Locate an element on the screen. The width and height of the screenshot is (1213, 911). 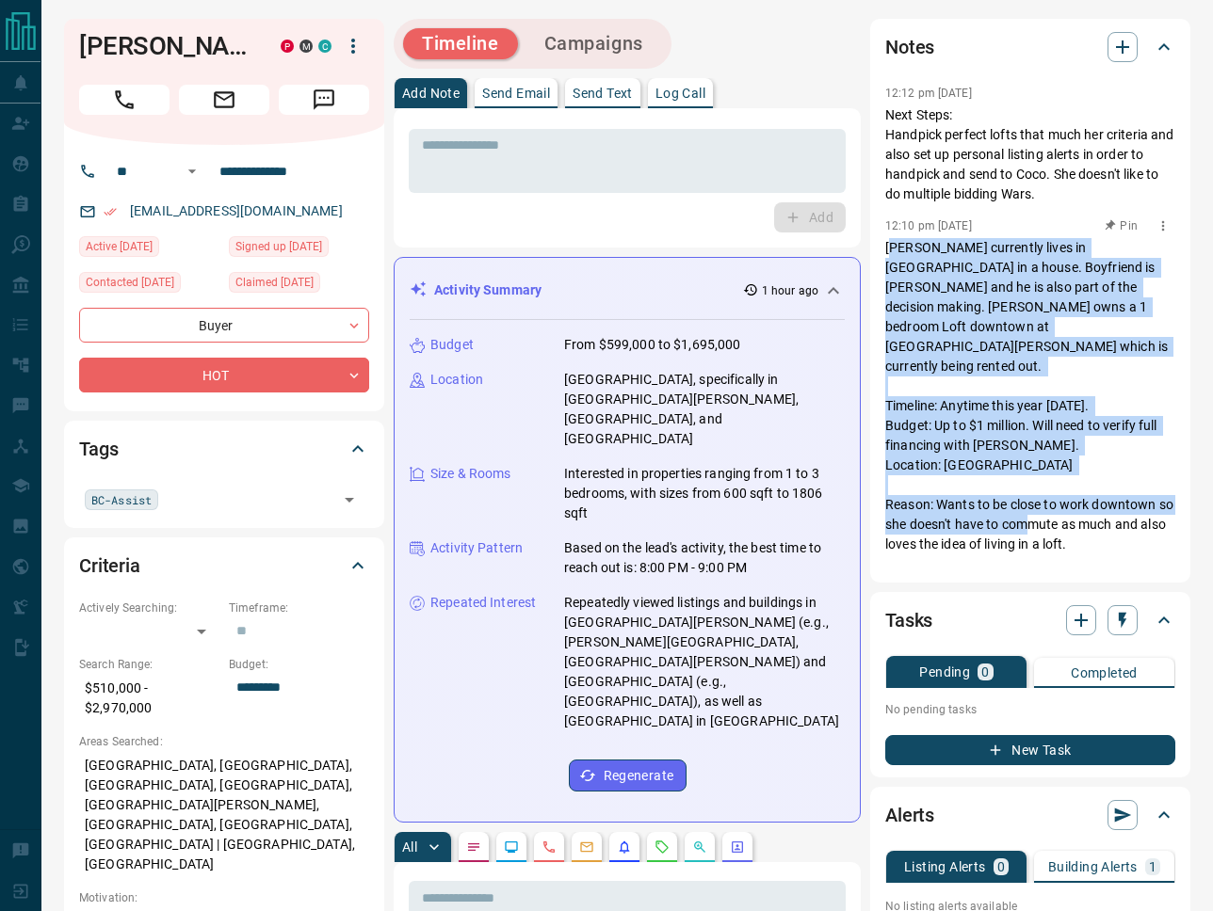
p: Location is located at coordinates (457, 379).